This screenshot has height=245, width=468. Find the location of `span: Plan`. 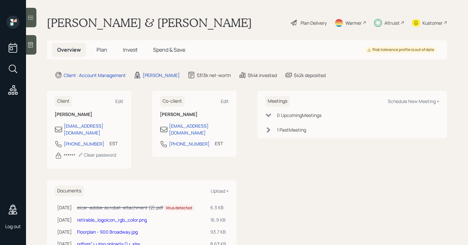

span: Plan is located at coordinates (102, 50).